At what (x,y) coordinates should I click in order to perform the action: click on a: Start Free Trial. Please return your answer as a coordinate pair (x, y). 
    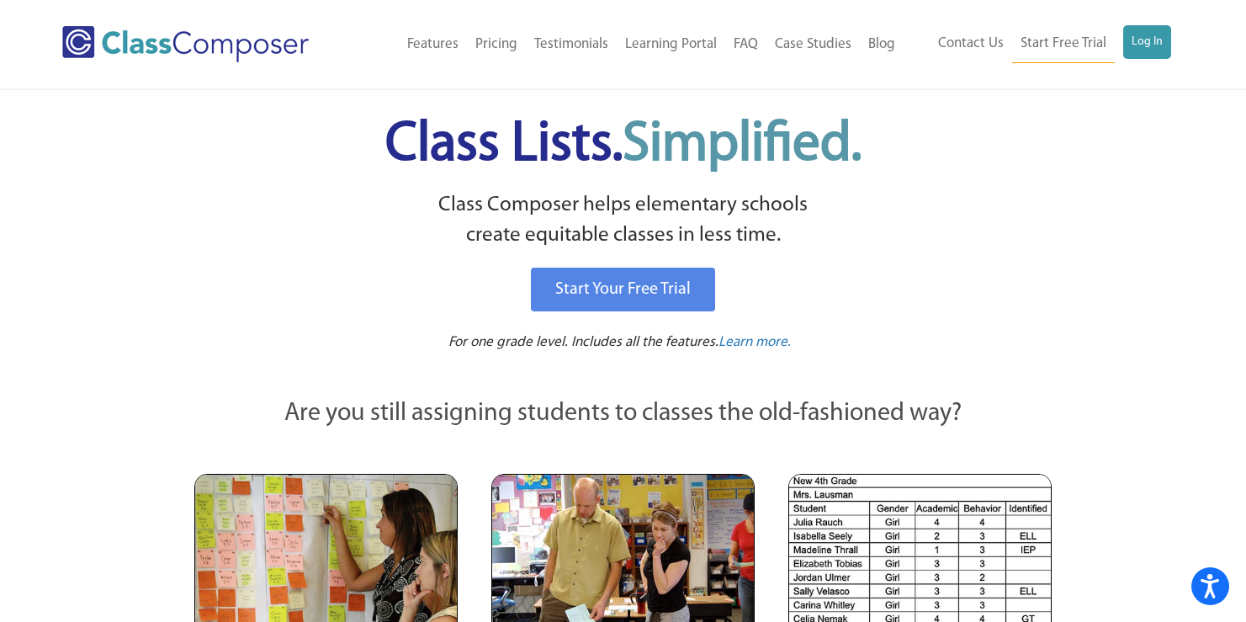
    Looking at the image, I should click on (1064, 44).